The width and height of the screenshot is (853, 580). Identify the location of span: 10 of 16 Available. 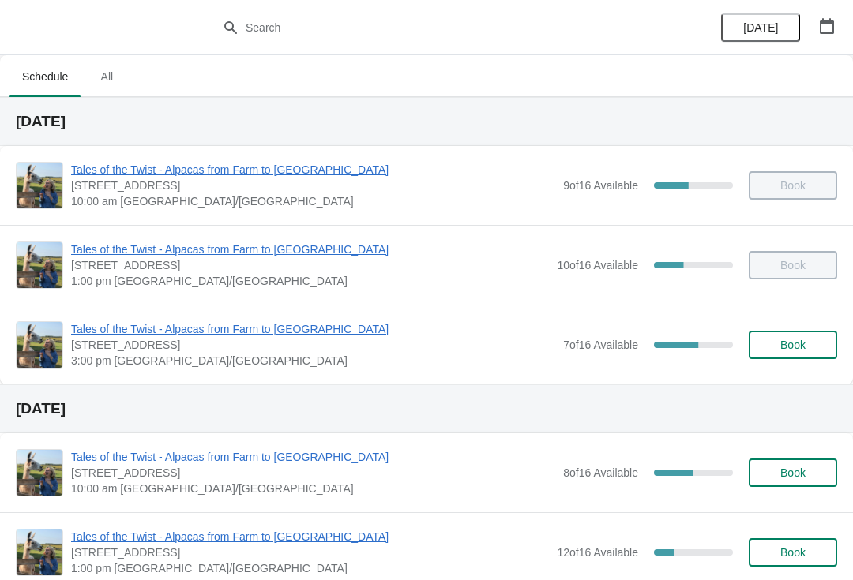
(597, 265).